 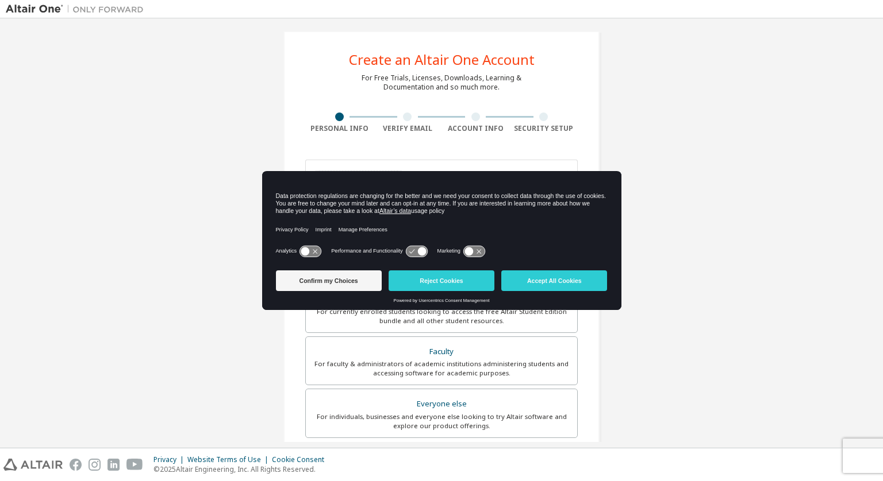 What do you see at coordinates (441, 352) in the screenshot?
I see `div: Faculty` at bounding box center [441, 352].